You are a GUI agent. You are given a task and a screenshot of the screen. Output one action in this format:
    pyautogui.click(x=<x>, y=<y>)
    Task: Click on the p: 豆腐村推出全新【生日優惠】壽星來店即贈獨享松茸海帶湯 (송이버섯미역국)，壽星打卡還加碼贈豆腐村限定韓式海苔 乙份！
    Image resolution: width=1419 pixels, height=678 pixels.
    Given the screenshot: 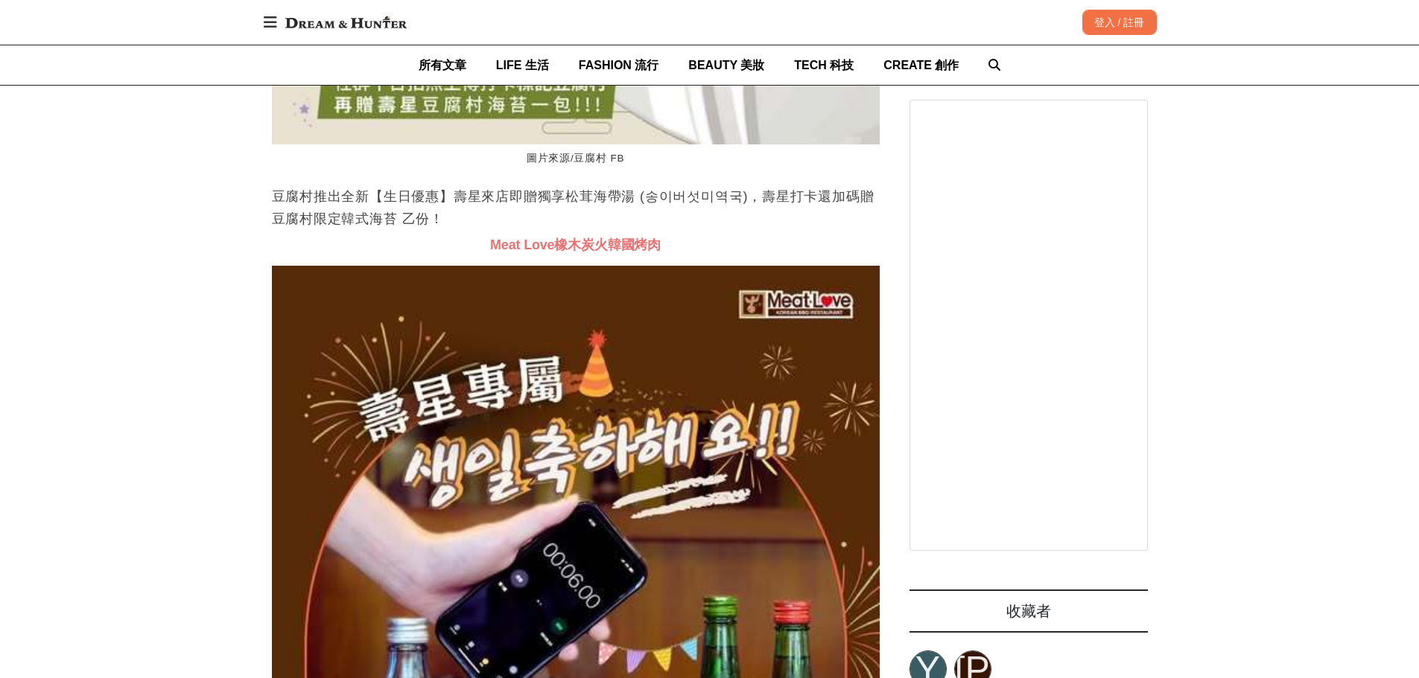 What is the action you would take?
    pyautogui.click(x=576, y=208)
    